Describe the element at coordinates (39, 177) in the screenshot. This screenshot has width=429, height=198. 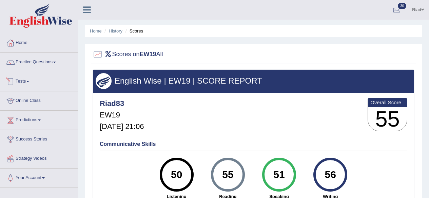
I see `a: Your Account` at that location.